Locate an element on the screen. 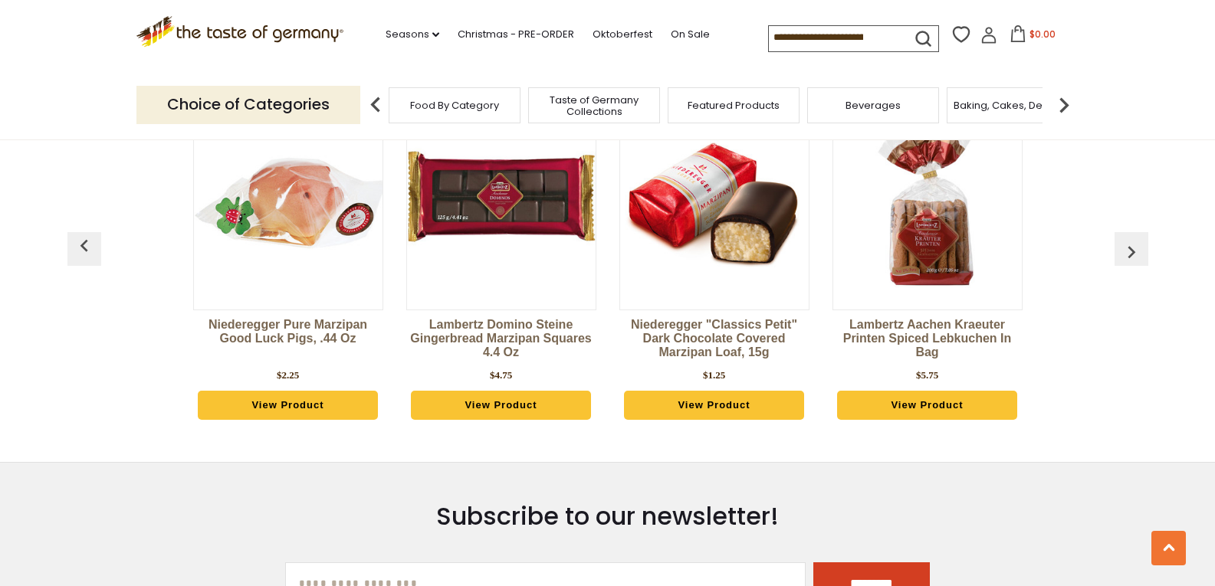 This screenshot has height=586, width=1215. span: Taste of Germany Collections is located at coordinates (594, 106).